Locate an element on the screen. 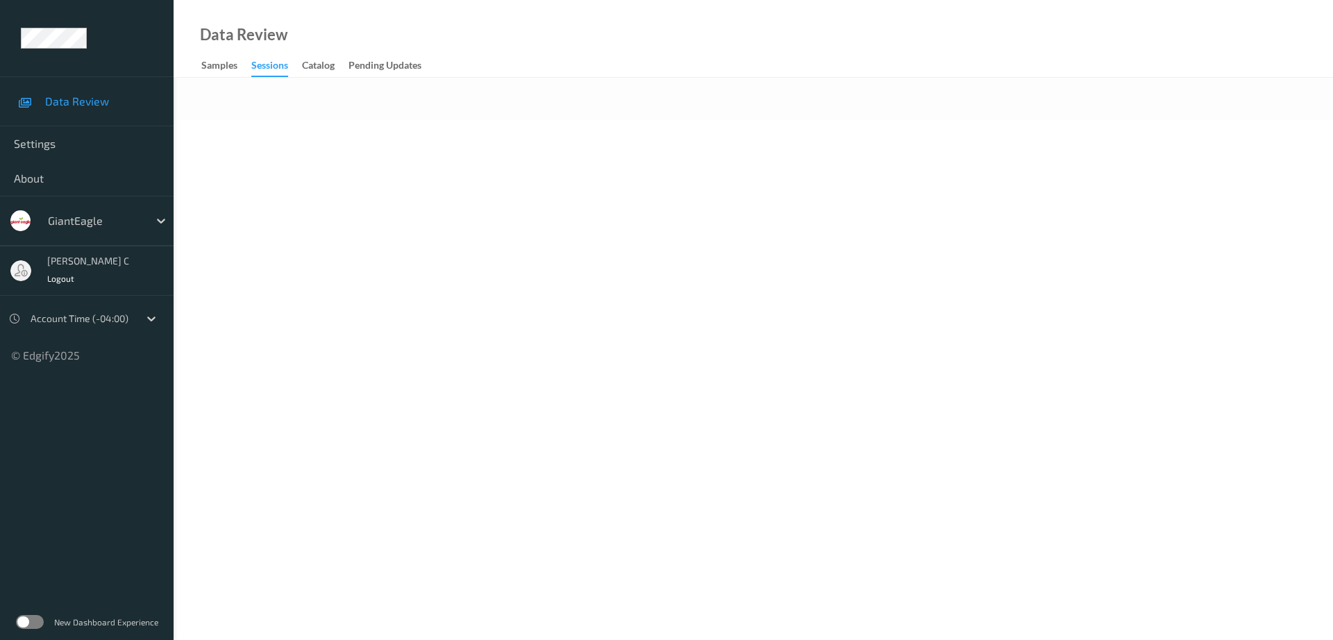 This screenshot has width=1333, height=640. a: Pending Updates is located at coordinates (392, 66).